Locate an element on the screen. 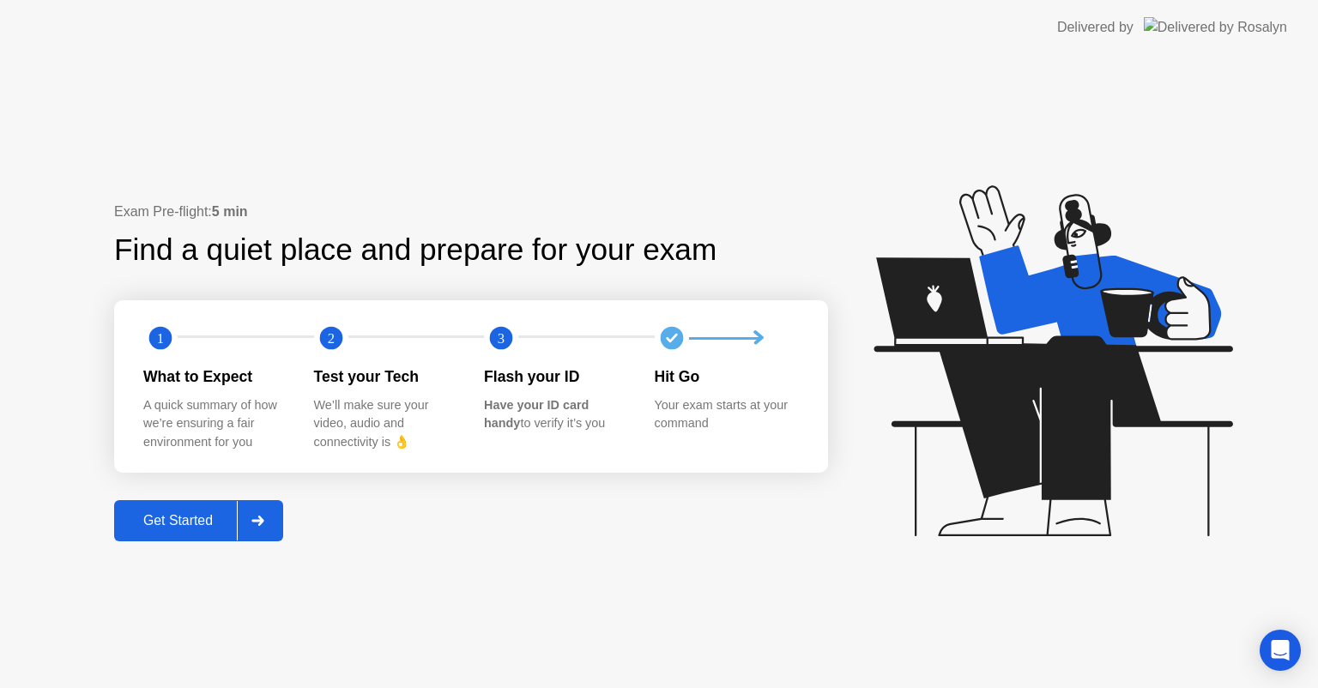  div: Your exam starts at your command is located at coordinates (726, 415).